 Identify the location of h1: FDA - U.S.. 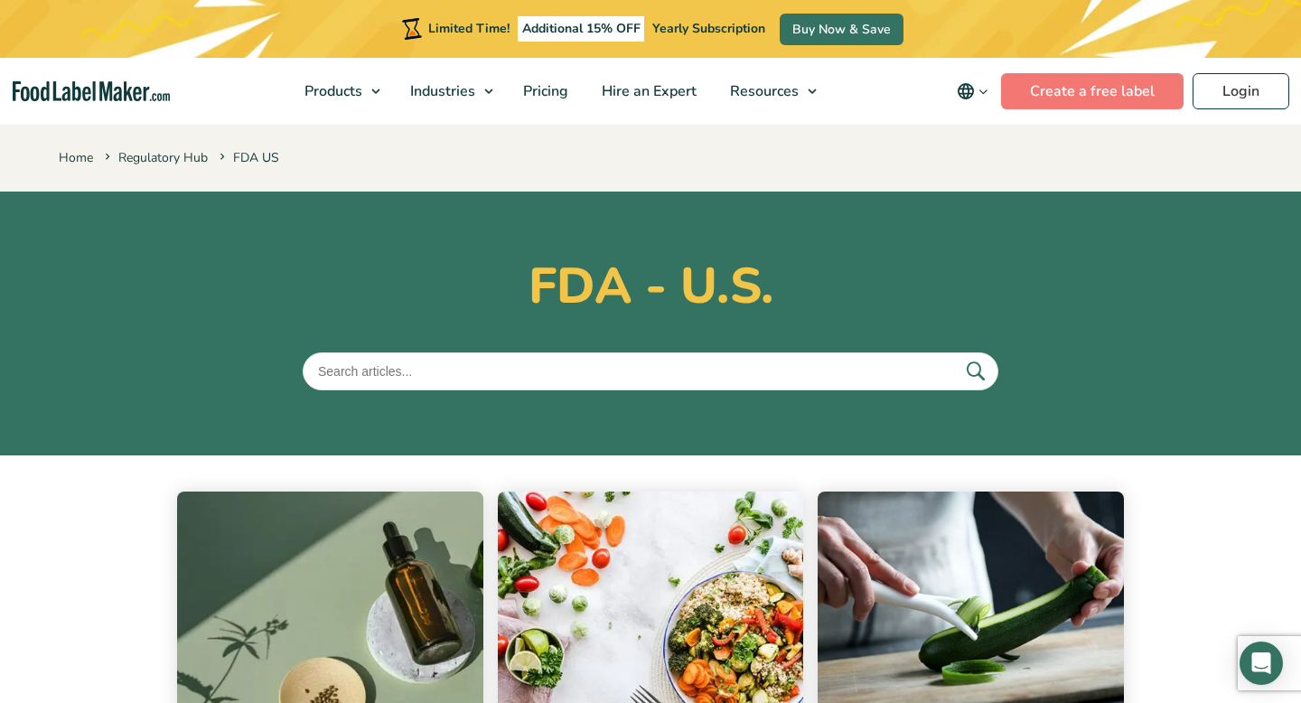
(650, 286).